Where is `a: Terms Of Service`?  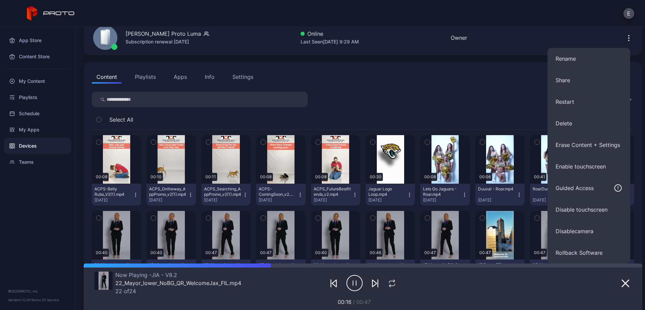
a: Terms Of Service is located at coordinates (45, 300).